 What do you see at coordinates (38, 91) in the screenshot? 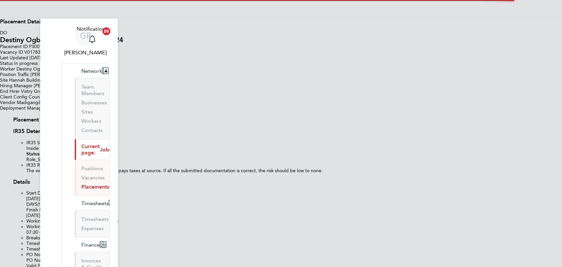
I see `span: Vistry Group Plc` at bounding box center [38, 91].